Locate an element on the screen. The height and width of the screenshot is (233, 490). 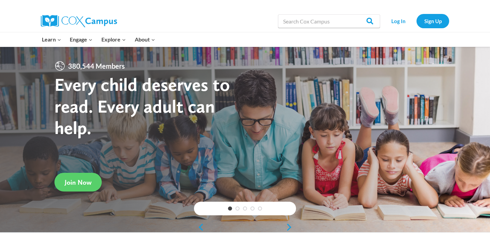
span: Learn is located at coordinates (51, 39).